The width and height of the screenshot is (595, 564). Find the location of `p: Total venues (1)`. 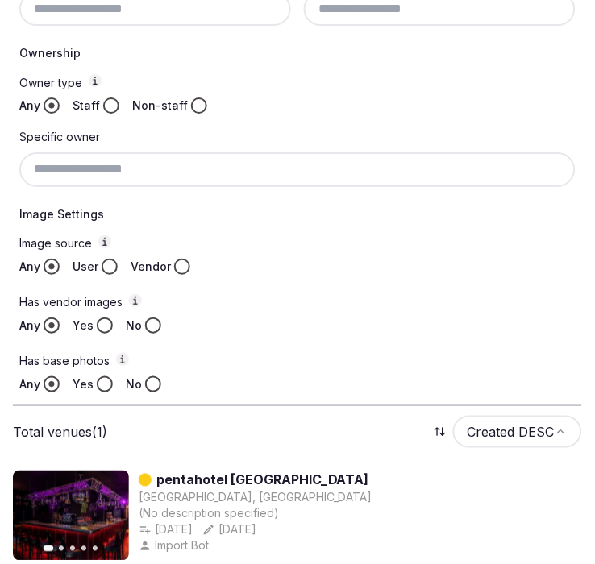

p: Total venues (1) is located at coordinates (60, 432).